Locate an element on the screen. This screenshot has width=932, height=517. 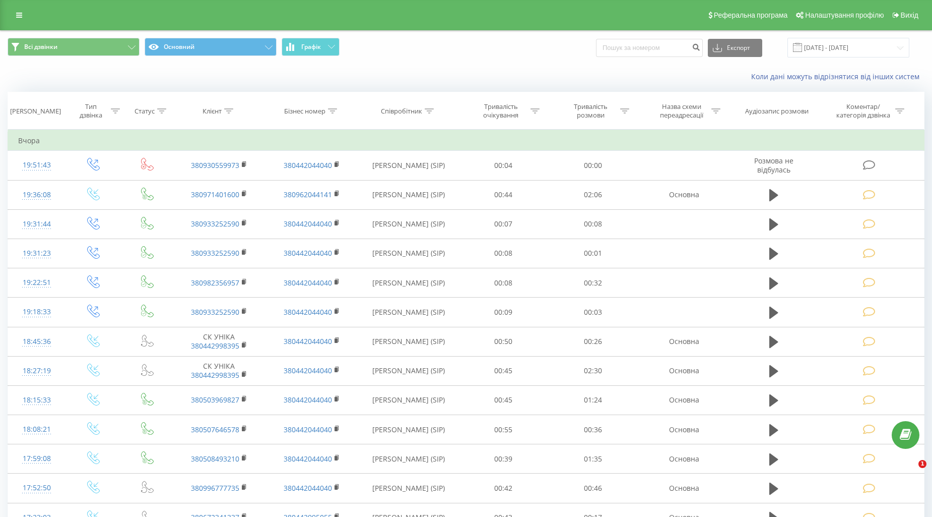
span: Вихід is located at coordinates (910, 15).